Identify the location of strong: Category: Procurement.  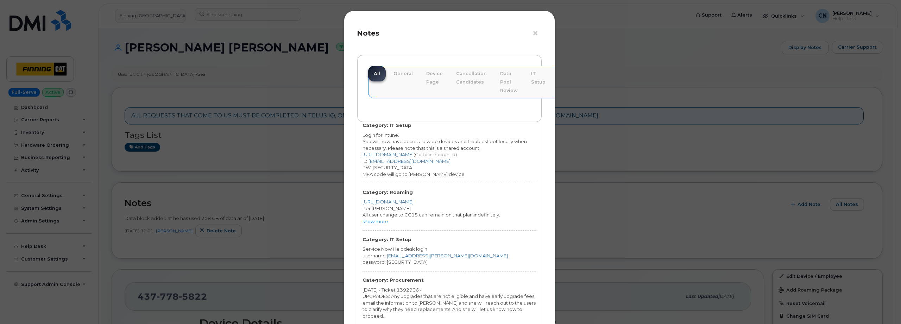
(393, 280).